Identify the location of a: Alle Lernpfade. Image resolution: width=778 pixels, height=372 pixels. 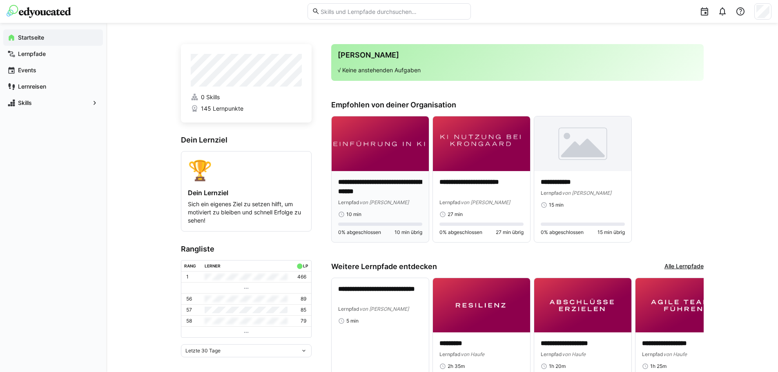
(684, 267).